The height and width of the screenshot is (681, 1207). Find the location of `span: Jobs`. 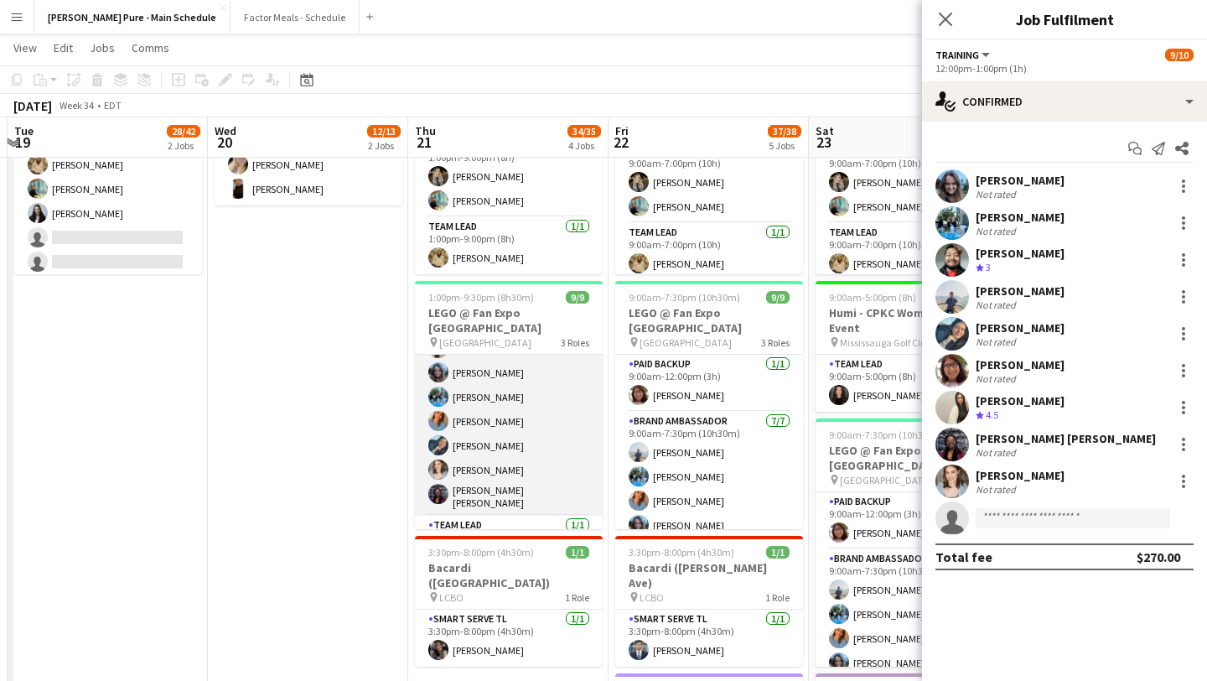

span: Jobs is located at coordinates (102, 48).